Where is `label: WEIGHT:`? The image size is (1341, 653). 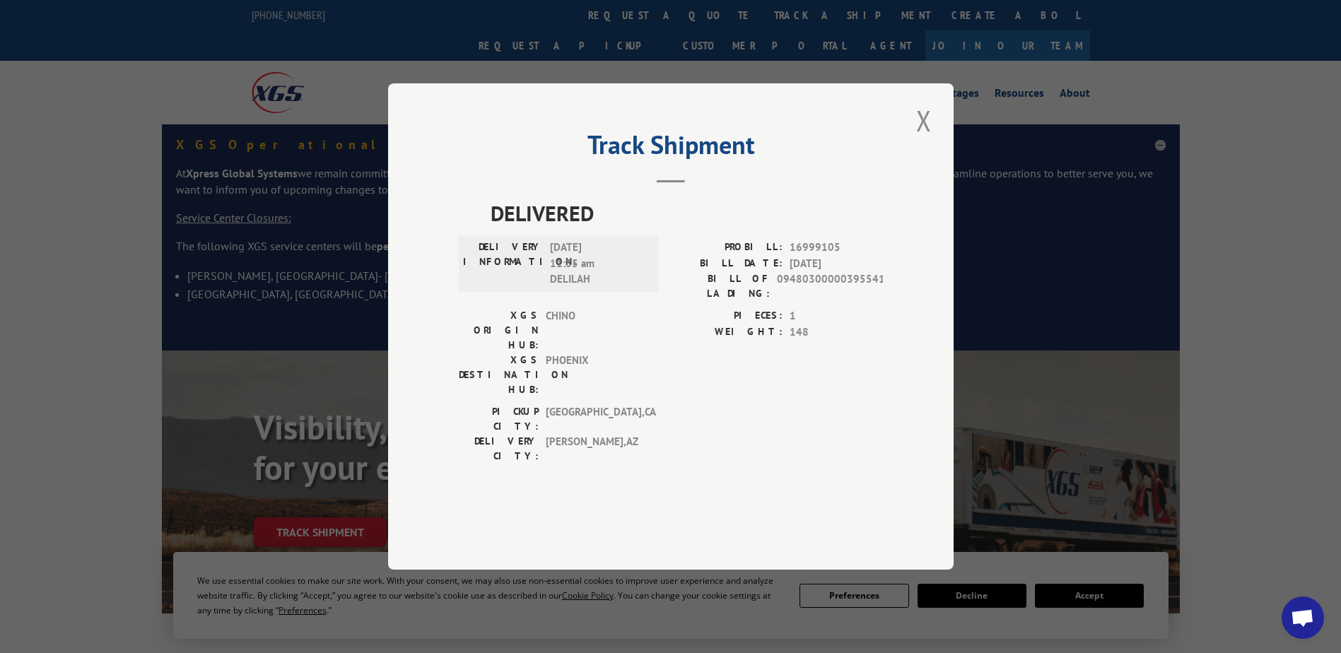
label: WEIGHT: is located at coordinates (727, 332).